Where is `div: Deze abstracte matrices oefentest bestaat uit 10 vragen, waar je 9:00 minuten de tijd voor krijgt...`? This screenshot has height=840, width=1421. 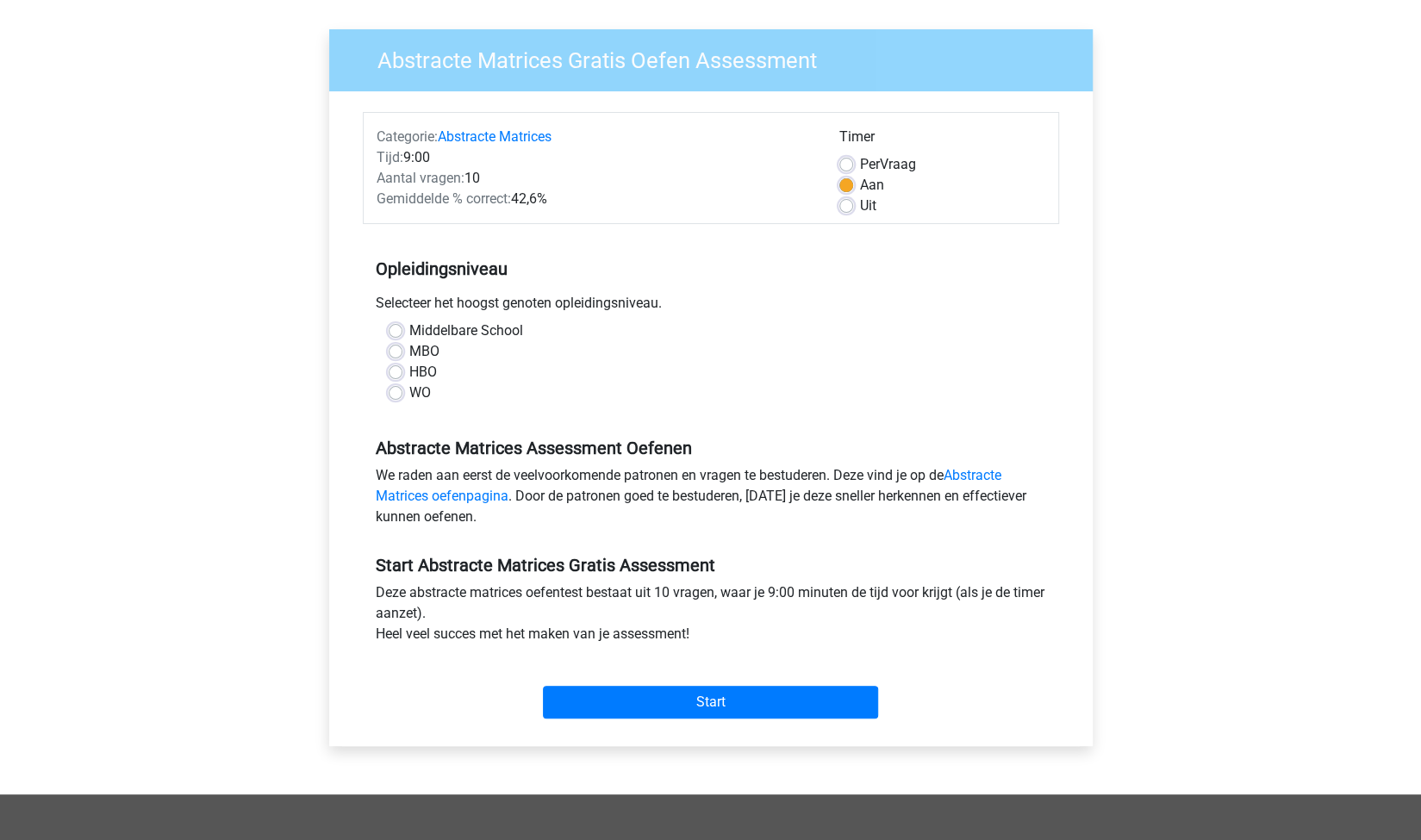 div: Deze abstracte matrices oefentest bestaat uit 10 vragen, waar je 9:00 minuten de tijd voor krijgt... is located at coordinates (710, 617).